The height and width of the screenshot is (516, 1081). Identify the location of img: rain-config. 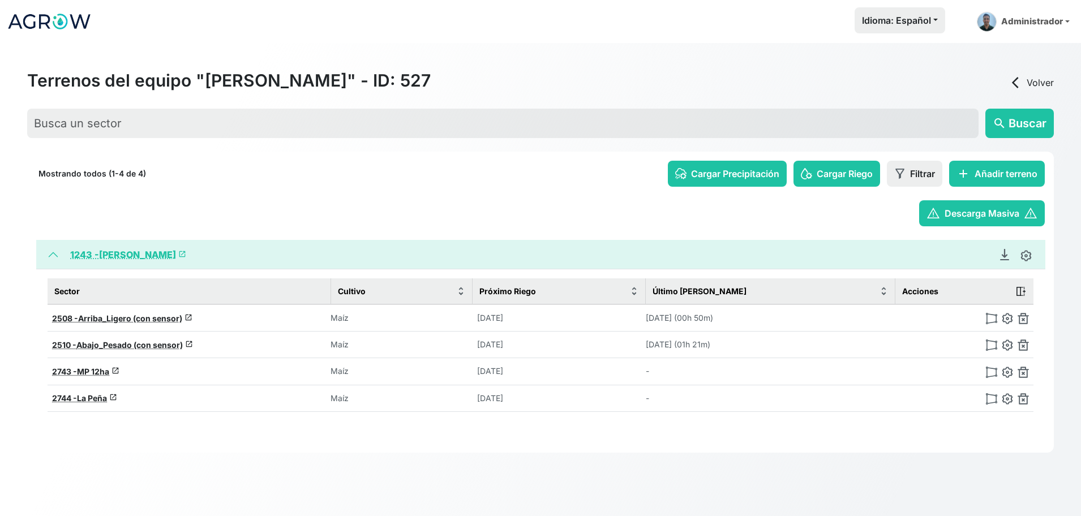
(681, 174).